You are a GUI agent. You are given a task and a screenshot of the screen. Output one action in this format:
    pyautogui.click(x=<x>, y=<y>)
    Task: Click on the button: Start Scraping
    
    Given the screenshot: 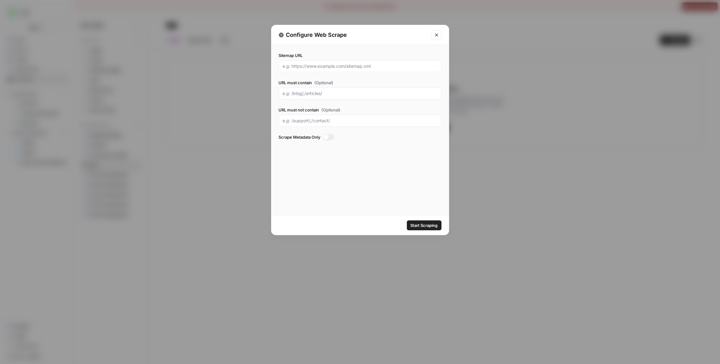 What is the action you would take?
    pyautogui.click(x=424, y=225)
    